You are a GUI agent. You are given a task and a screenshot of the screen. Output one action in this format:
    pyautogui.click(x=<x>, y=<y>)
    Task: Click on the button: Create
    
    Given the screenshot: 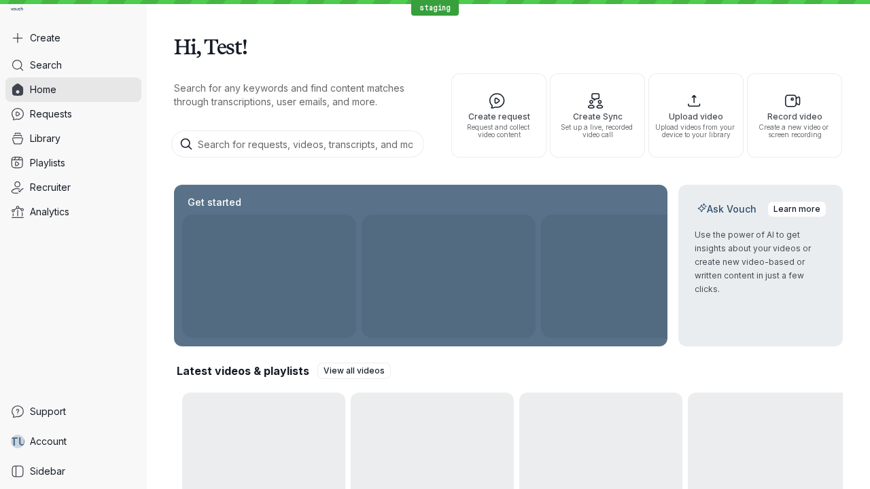 What is the action you would take?
    pyautogui.click(x=73, y=38)
    